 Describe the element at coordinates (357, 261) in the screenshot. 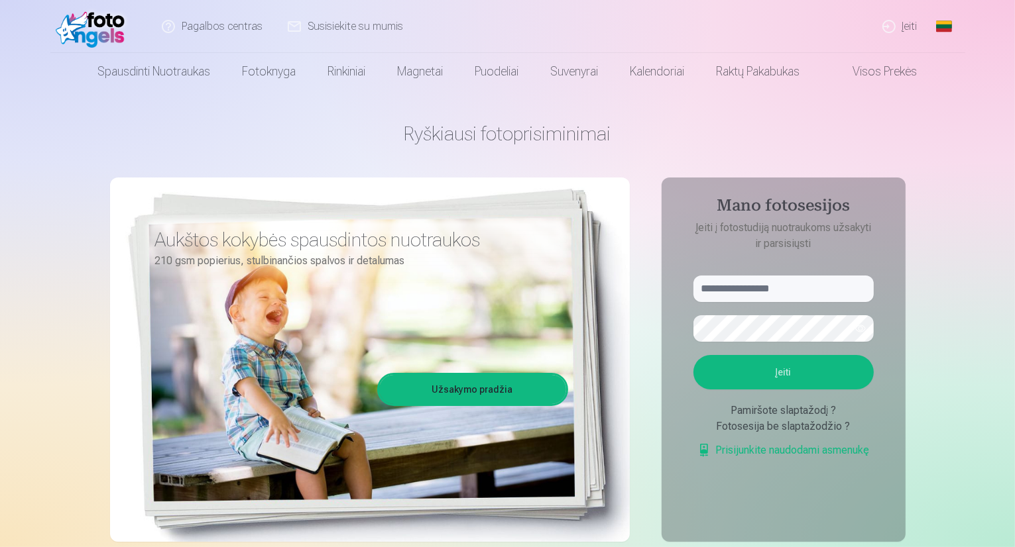

I see `p: 210 gsm popierius, stulbinančios spalvos ir detalumas` at that location.